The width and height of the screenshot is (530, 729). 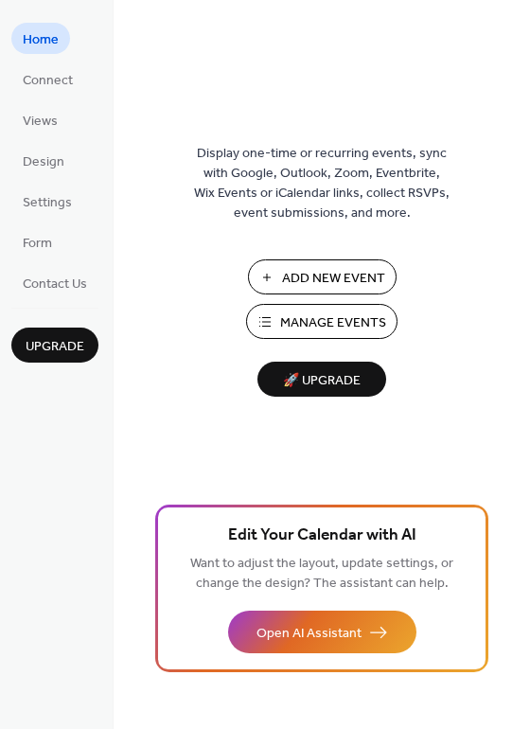 I want to click on span: Add New Event, so click(x=333, y=278).